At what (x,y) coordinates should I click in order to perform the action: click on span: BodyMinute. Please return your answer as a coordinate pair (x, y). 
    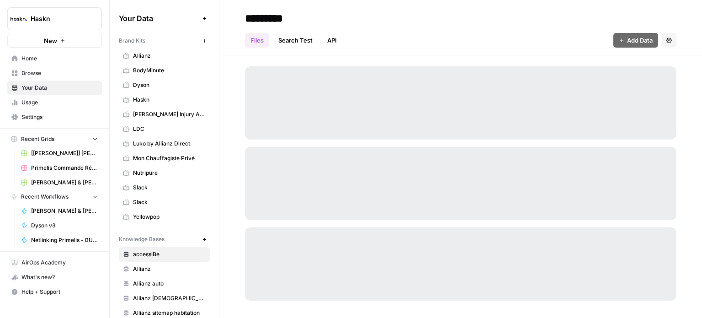
    Looking at the image, I should click on (169, 70).